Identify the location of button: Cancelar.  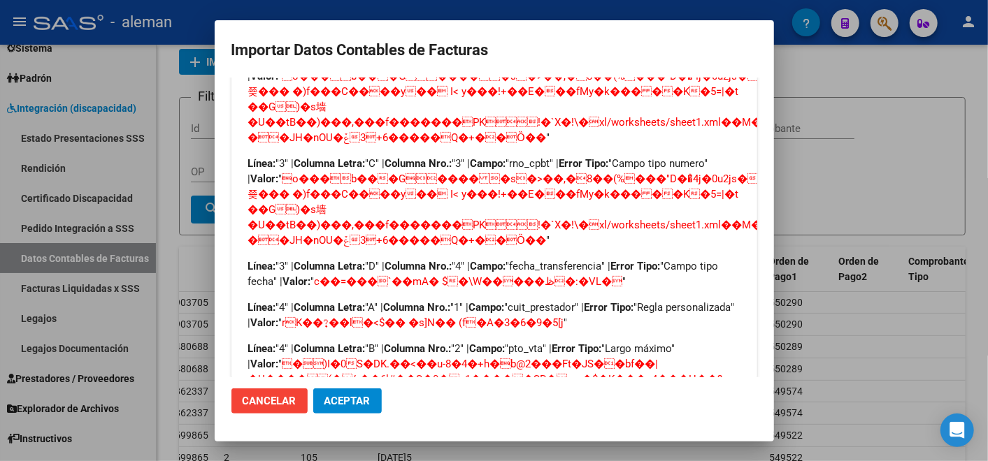
(269, 401).